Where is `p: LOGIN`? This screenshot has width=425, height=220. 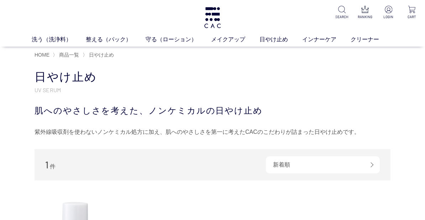
p: LOGIN is located at coordinates (388, 17).